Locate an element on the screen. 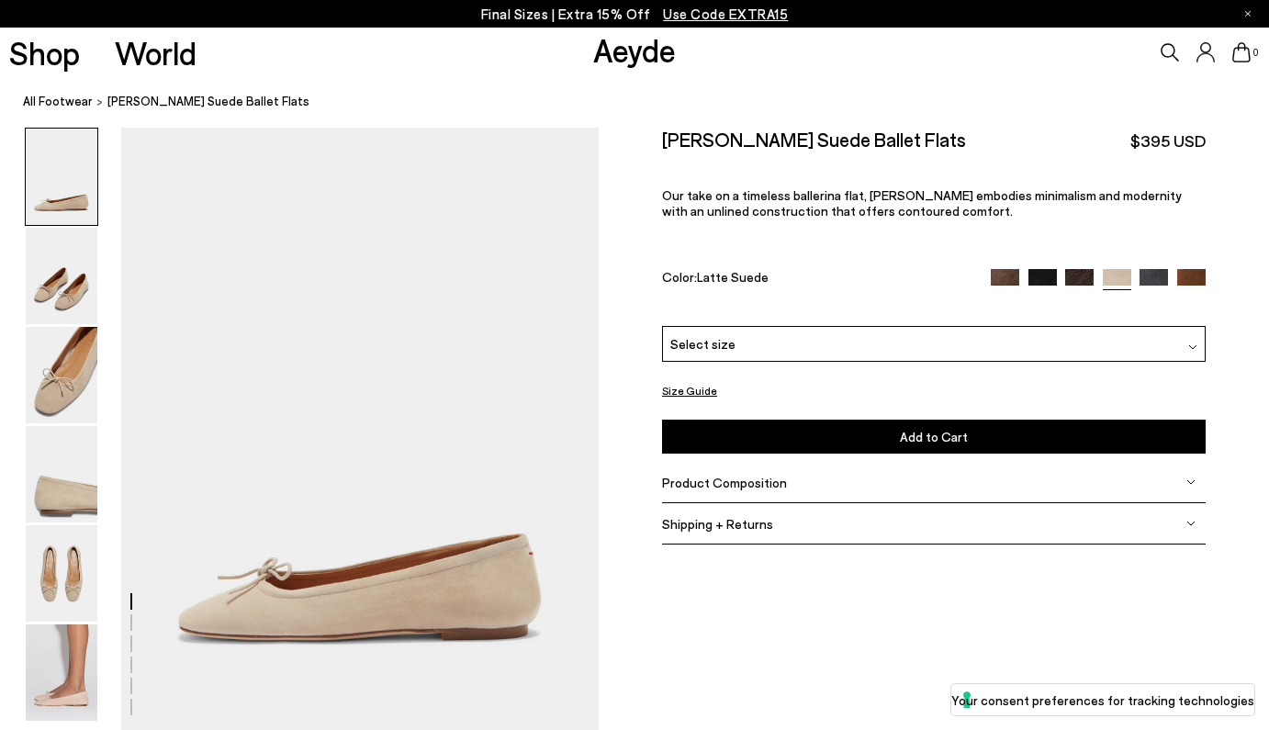 The height and width of the screenshot is (730, 1269). img: Delfina Suede Ballet Flats - Image 4 is located at coordinates (62, 474).